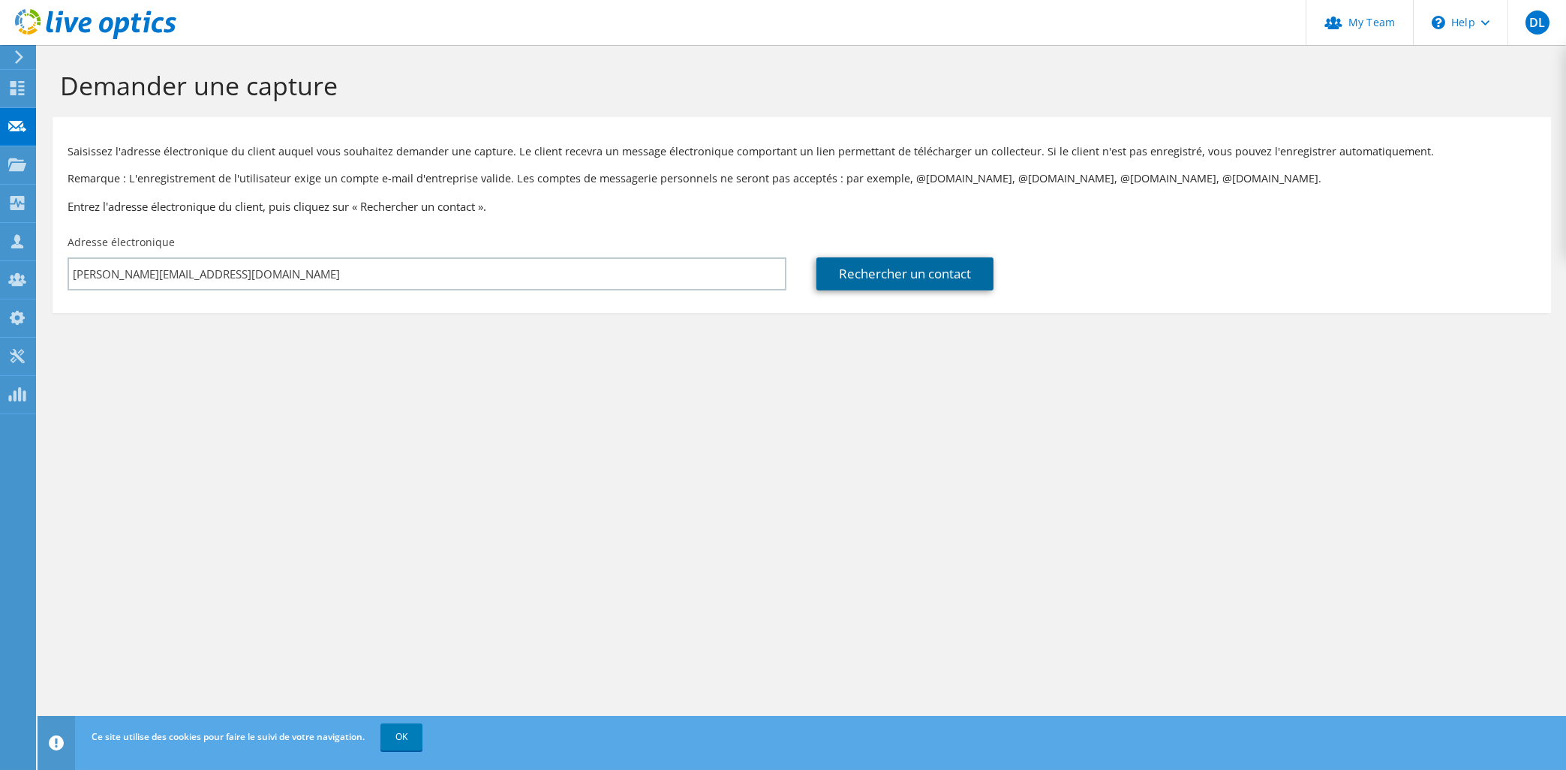 This screenshot has width=1566, height=770. What do you see at coordinates (801, 152) in the screenshot?
I see `p: Saisissez l'adresse électronique du client auquel vous souhaitez demander une capture. Le client ...` at bounding box center [801, 152].